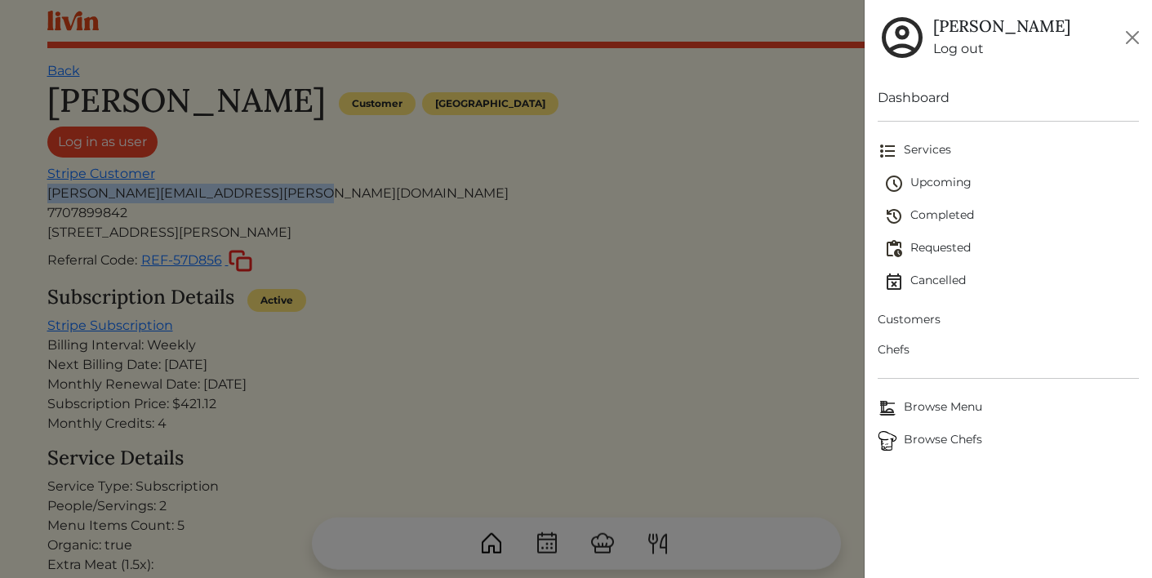 This screenshot has width=1152, height=578. What do you see at coordinates (1002, 49) in the screenshot?
I see `a: Log out` at bounding box center [1002, 49].